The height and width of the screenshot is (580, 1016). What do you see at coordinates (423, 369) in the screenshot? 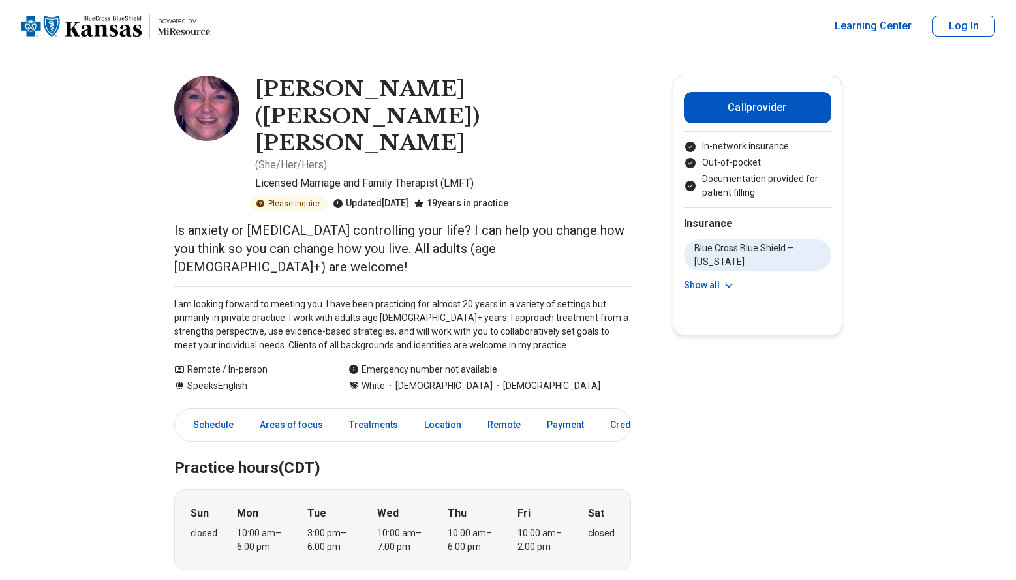
I see `div: Emergency number not available` at bounding box center [423, 369].